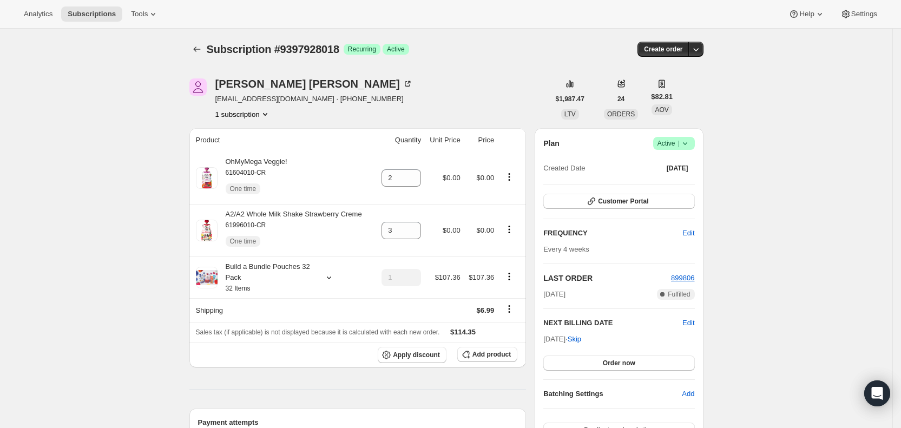 The image size is (901, 428). Describe the element at coordinates (283, 310) in the screenshot. I see `th: Shipping` at that location.